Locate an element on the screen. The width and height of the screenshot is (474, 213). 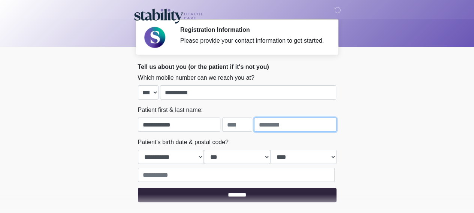
div: Please provide your contact information to get started. is located at coordinates (252, 41).